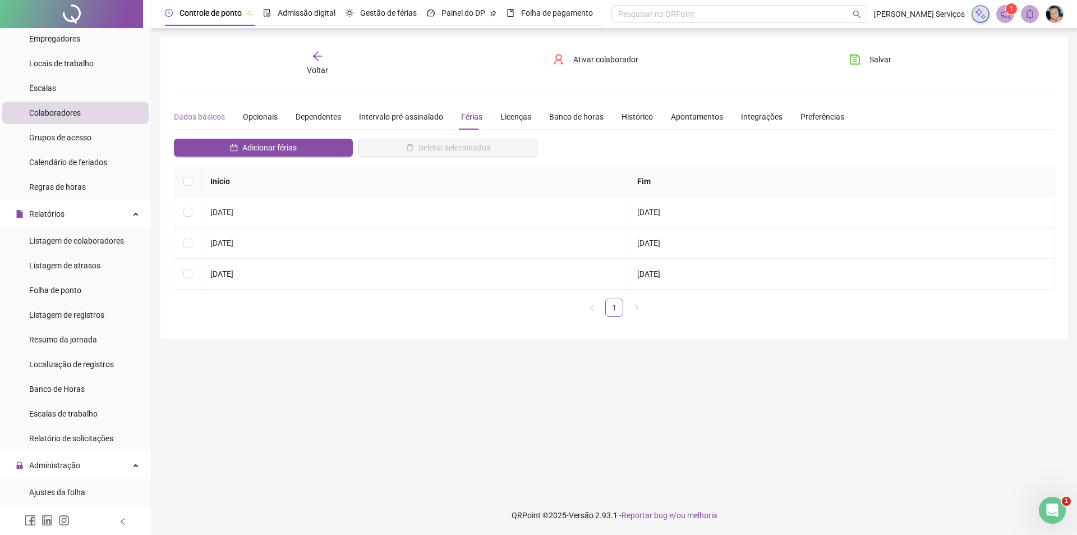  Describe the element at coordinates (234, 148) in the screenshot. I see `span: calendar` at that location.